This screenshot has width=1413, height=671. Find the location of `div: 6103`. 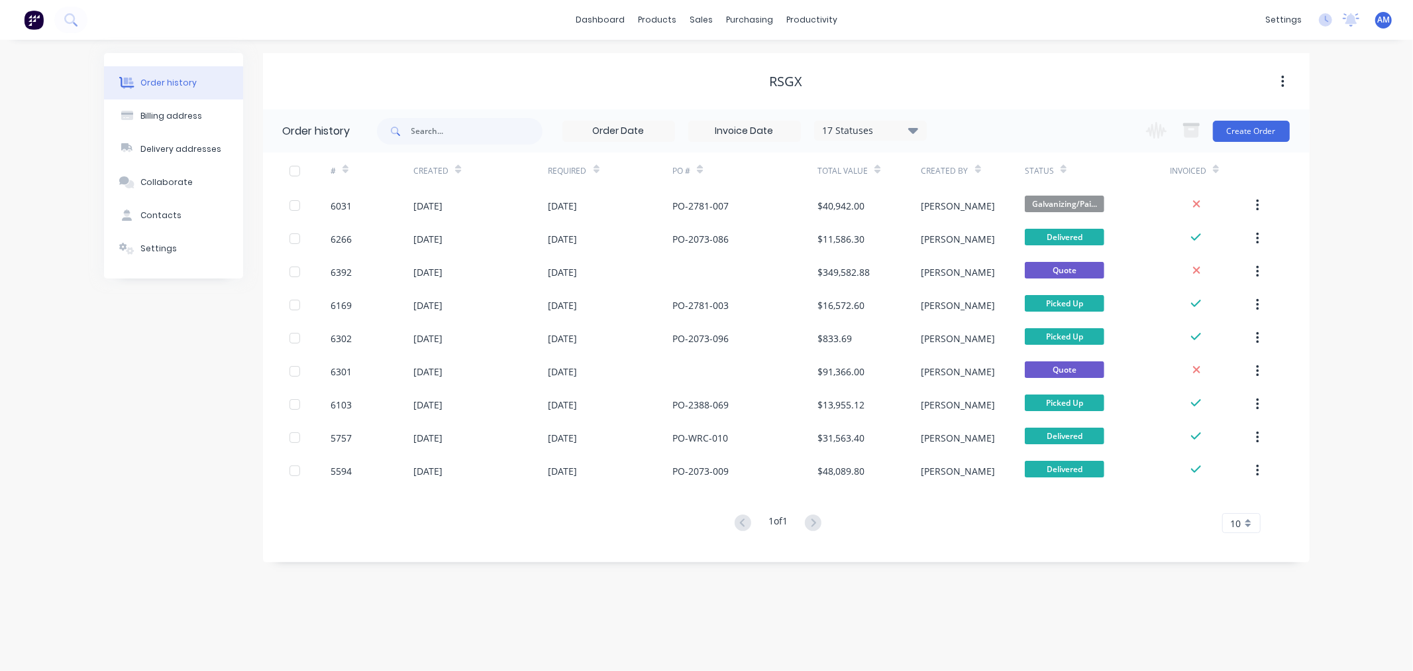

div: 6103 is located at coordinates (341, 404).